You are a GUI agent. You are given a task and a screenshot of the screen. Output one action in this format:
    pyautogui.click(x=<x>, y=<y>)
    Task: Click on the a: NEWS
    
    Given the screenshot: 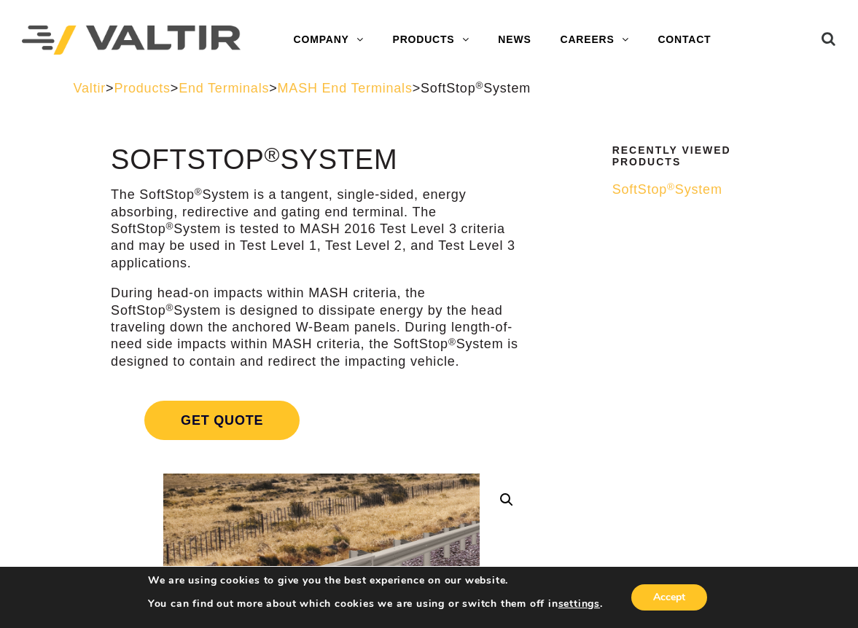 What is the action you would take?
    pyautogui.click(x=514, y=40)
    